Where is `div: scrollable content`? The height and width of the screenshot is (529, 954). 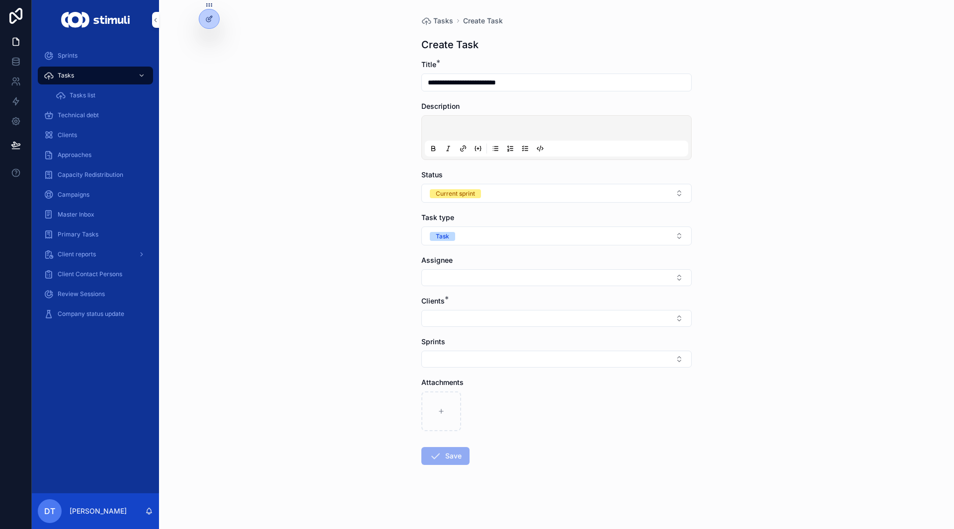
div: scrollable content is located at coordinates (95, 188).